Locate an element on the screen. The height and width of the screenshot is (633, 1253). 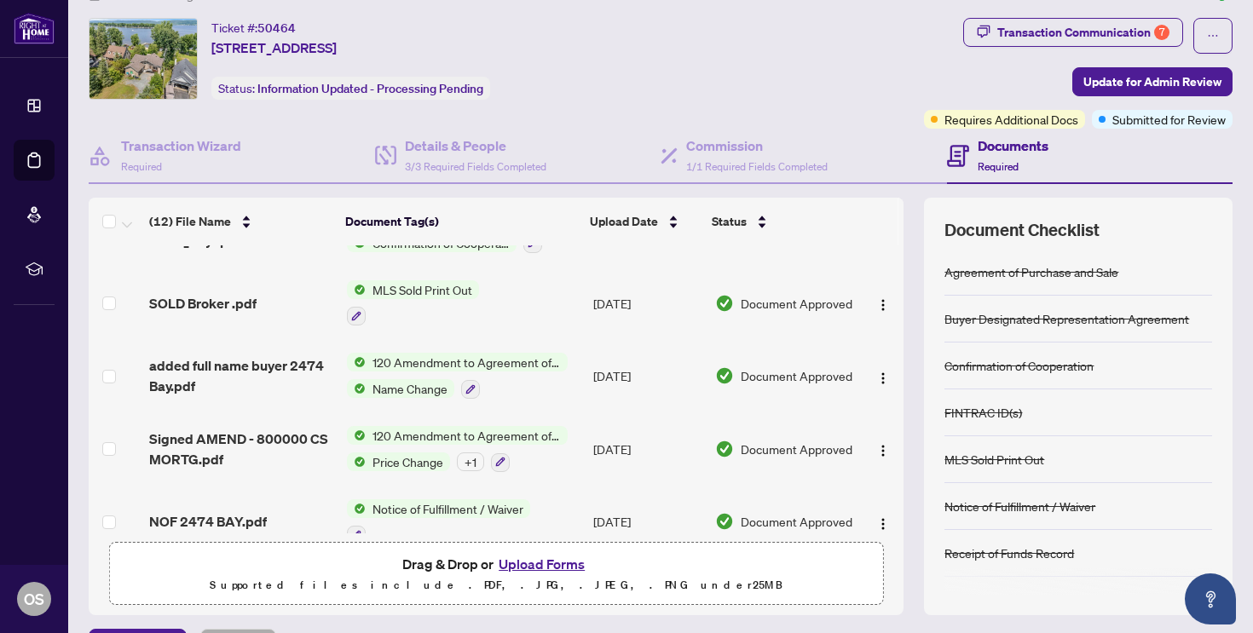
div: Status: is located at coordinates (350, 88).